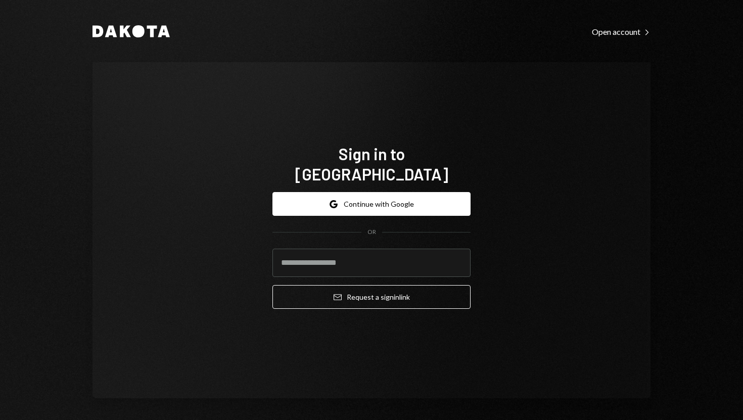 The width and height of the screenshot is (743, 420). Describe the element at coordinates (622, 32) in the screenshot. I see `div: Open account` at that location.